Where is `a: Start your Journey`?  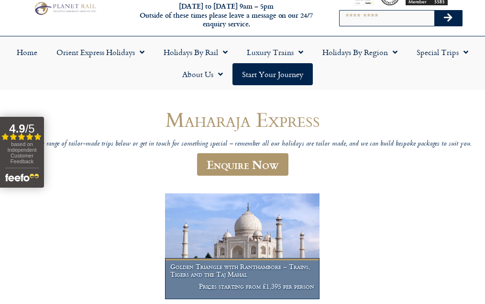
a: Start your Journey is located at coordinates (273, 74).